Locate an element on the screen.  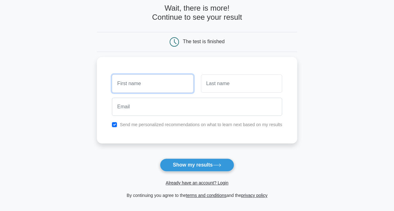
input: Last name is located at coordinates (242, 84).